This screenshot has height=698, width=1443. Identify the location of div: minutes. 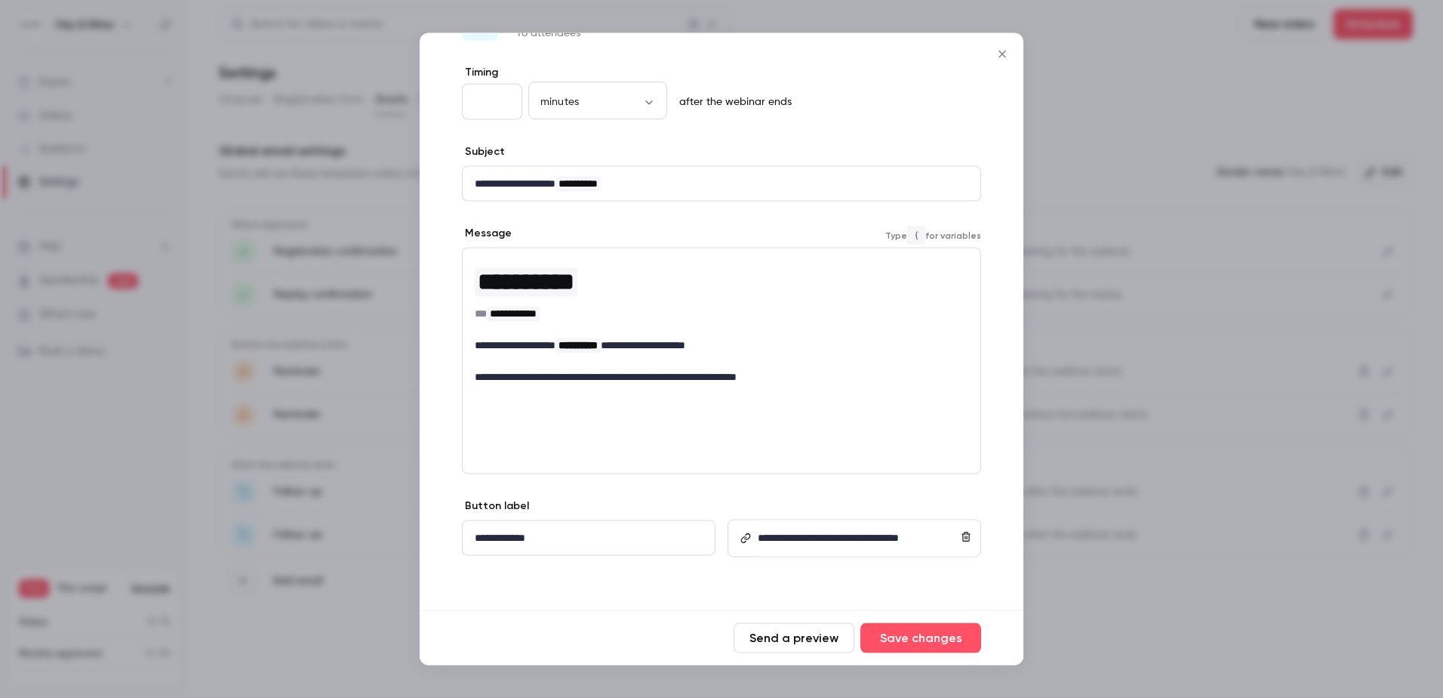
(598, 101).